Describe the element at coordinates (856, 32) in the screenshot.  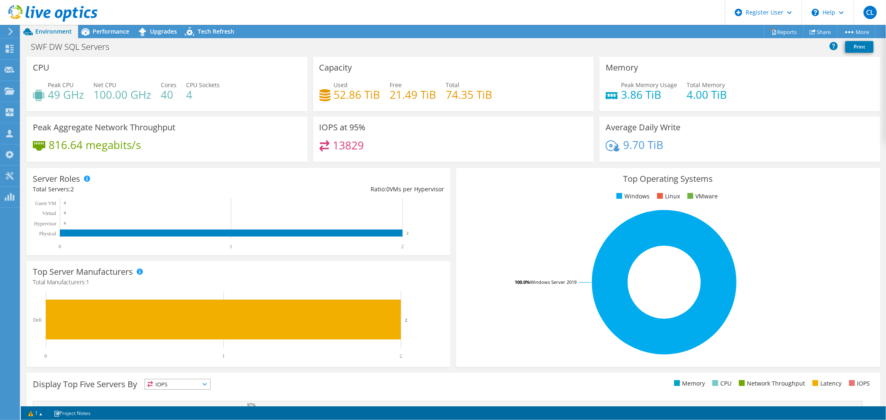
I see `a: More` at that location.